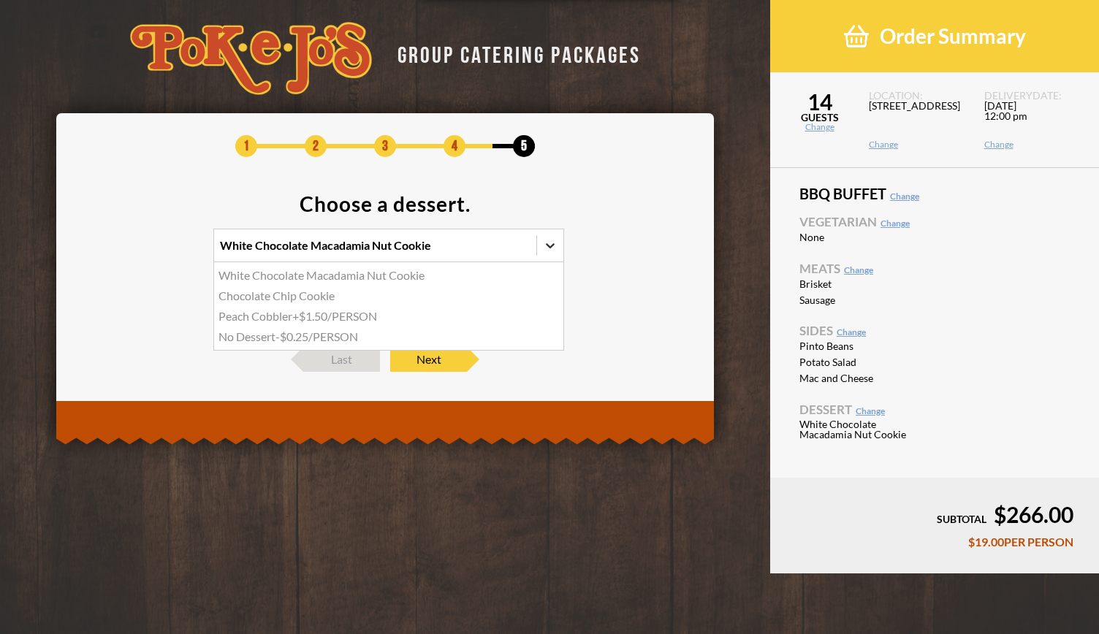 The height and width of the screenshot is (634, 1099). I want to click on span: 1, so click(246, 146).